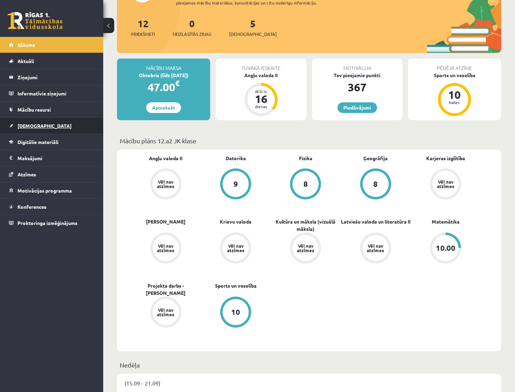 The height and width of the screenshot is (392, 515). What do you see at coordinates (357, 65) in the screenshot?
I see `div: Motivācija` at bounding box center [357, 65].